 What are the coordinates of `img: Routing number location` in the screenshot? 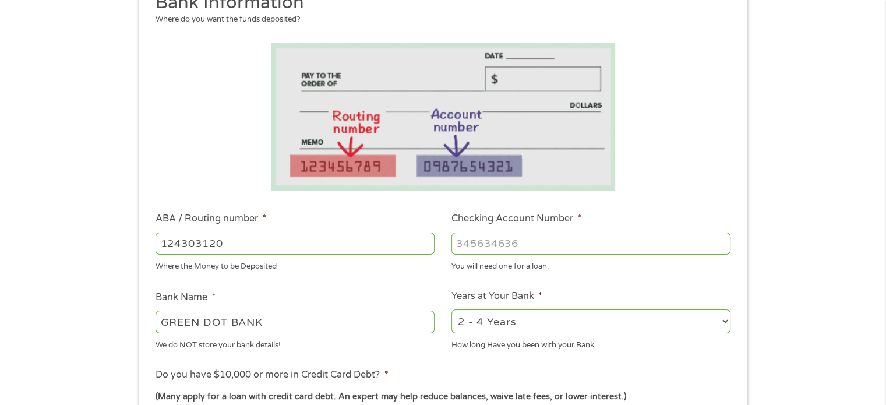 It's located at (443, 117).